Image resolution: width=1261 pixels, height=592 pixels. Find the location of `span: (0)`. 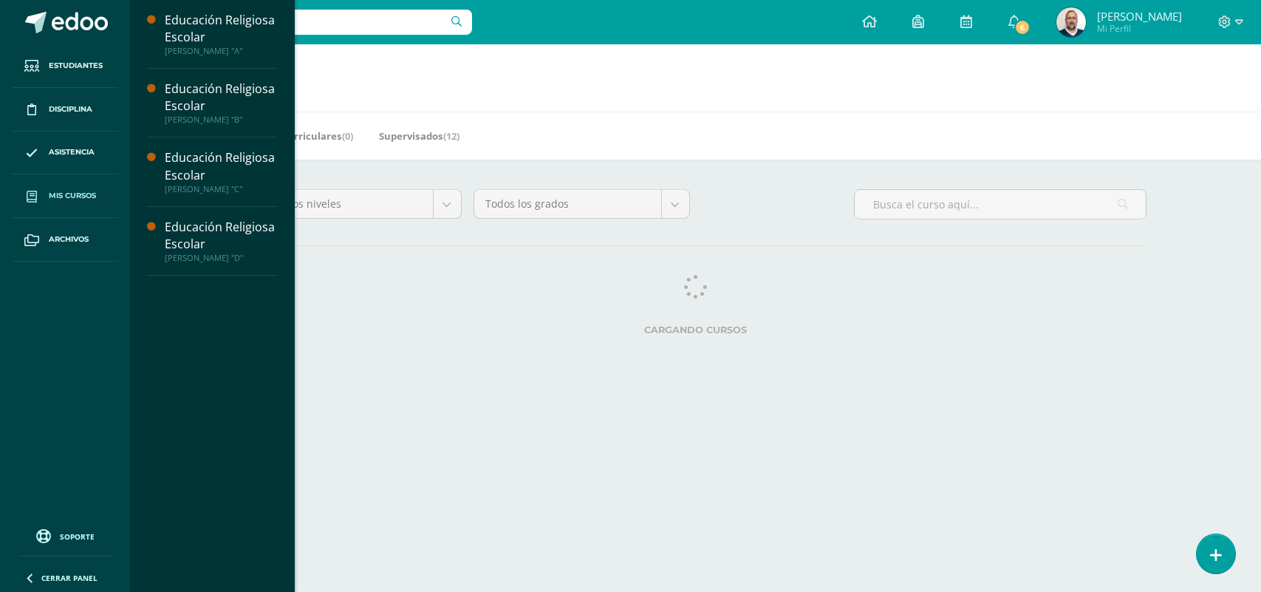

span: (0) is located at coordinates (347, 136).